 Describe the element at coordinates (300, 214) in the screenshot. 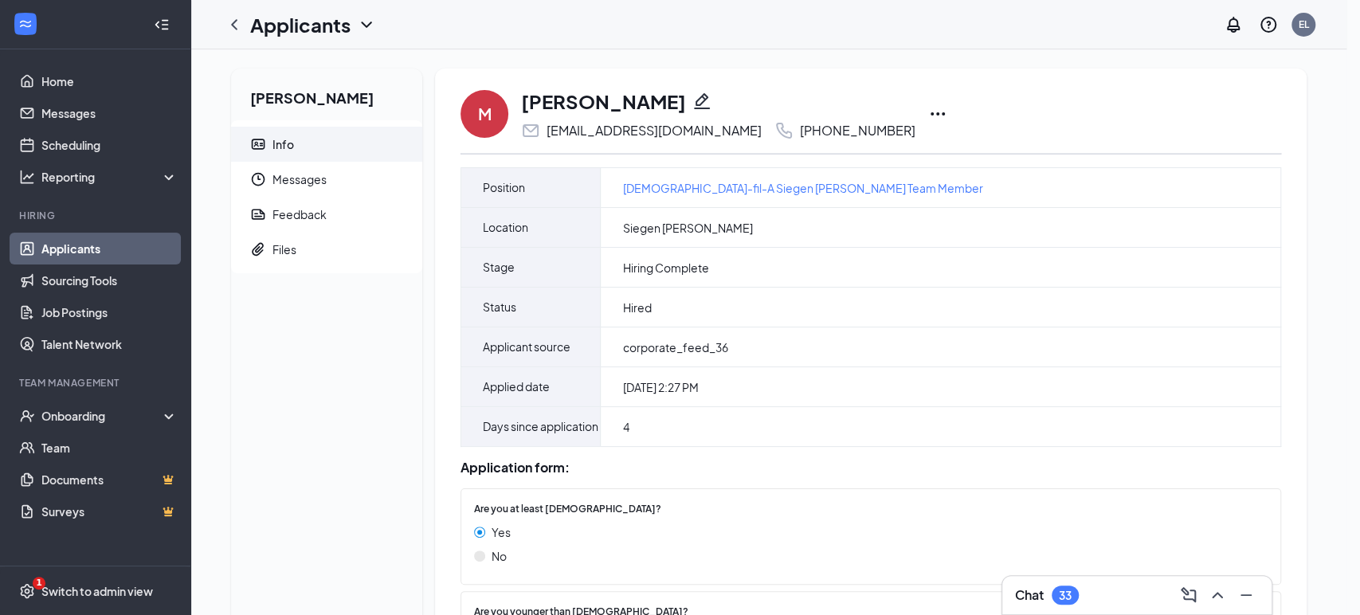

I see `div: Feedback` at that location.